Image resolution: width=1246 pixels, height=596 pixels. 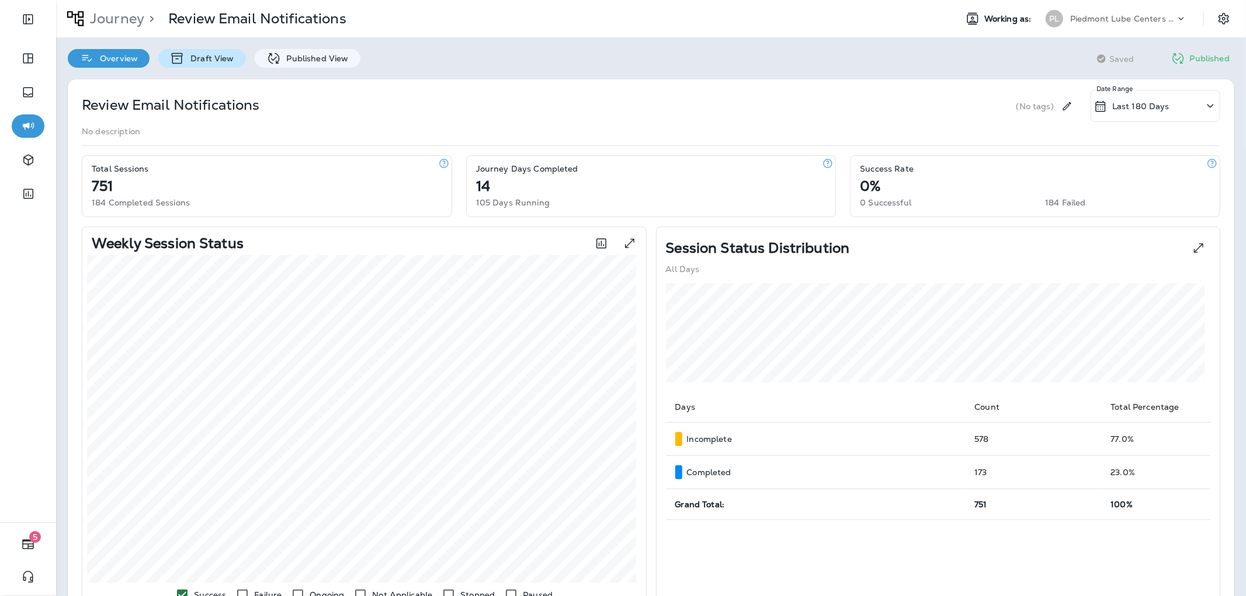 I want to click on th: Days, so click(x=816, y=407).